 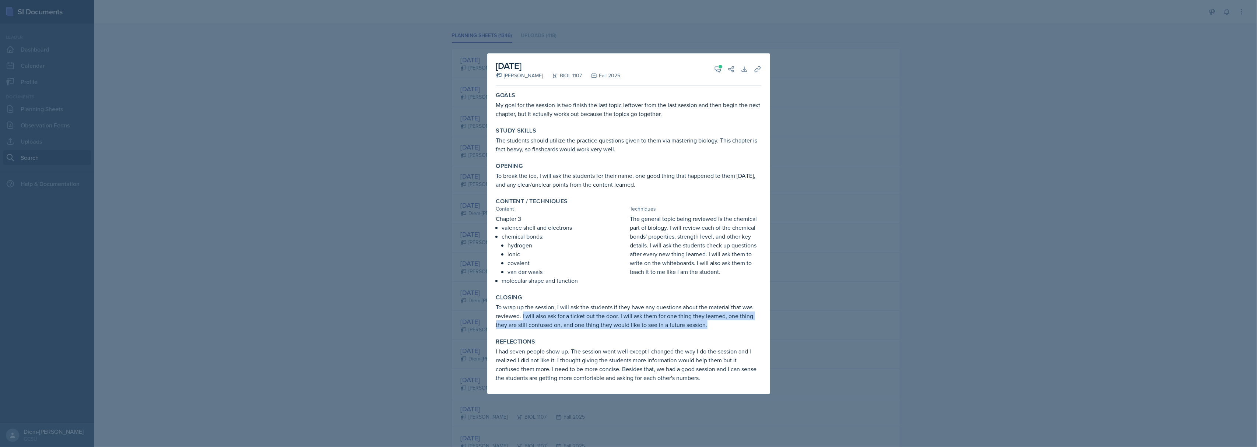 I want to click on label: Reflections, so click(x=516, y=342).